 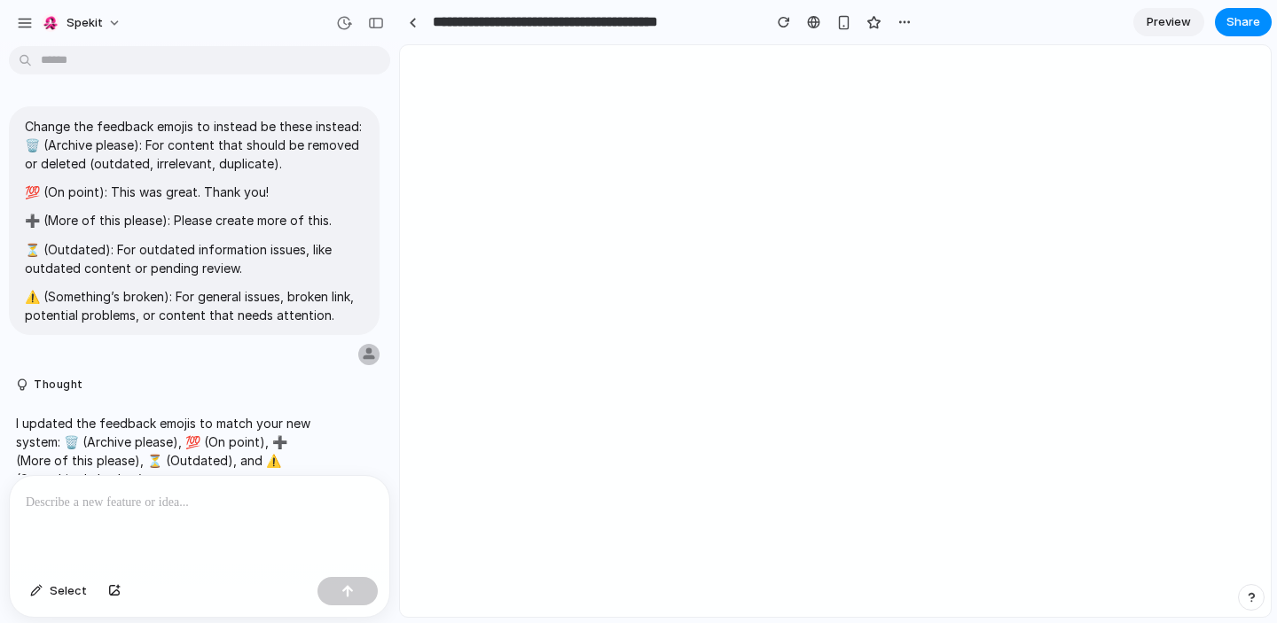 I want to click on a: Preview, so click(x=1169, y=22).